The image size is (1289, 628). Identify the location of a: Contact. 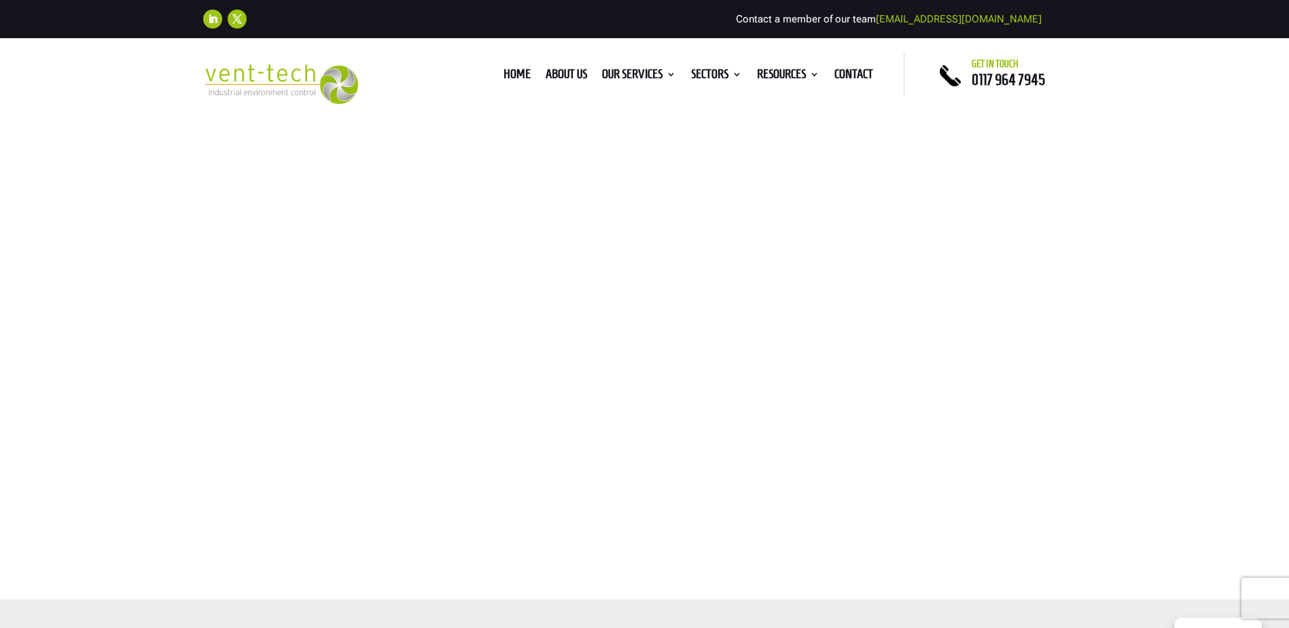
(853, 77).